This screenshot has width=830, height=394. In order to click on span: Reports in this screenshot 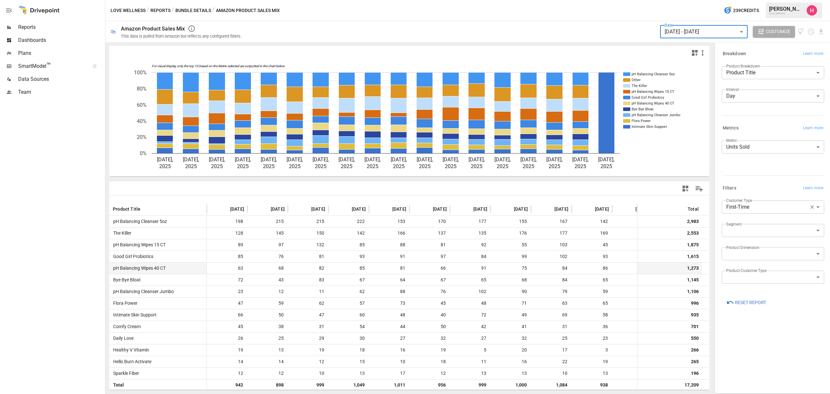, I will do `click(61, 27)`.